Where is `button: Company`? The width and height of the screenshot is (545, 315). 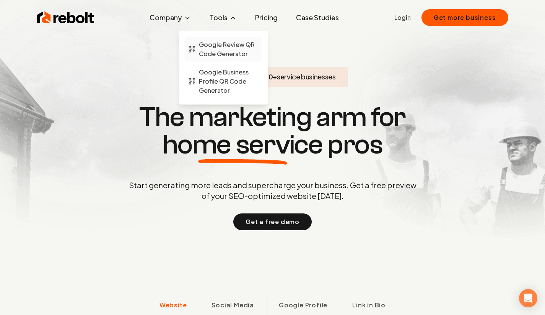
button: Company is located at coordinates (170, 18).